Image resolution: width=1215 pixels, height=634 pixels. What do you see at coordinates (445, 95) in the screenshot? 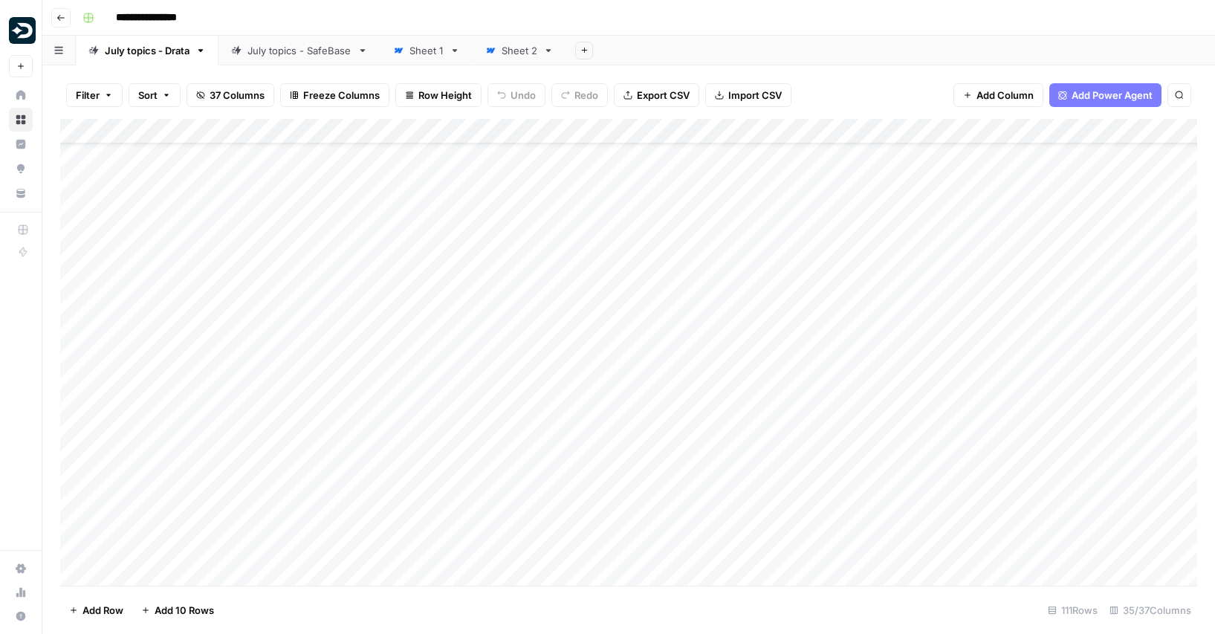
I see `span: Row Height` at bounding box center [445, 95].